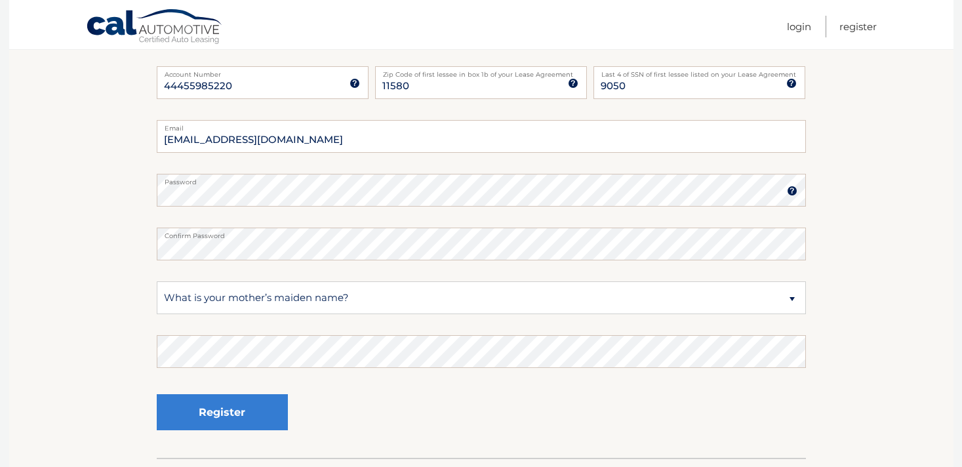 The image size is (962, 467). I want to click on label: Last 4 of SSN of first lessee listed on your Lease Agreement, so click(699, 71).